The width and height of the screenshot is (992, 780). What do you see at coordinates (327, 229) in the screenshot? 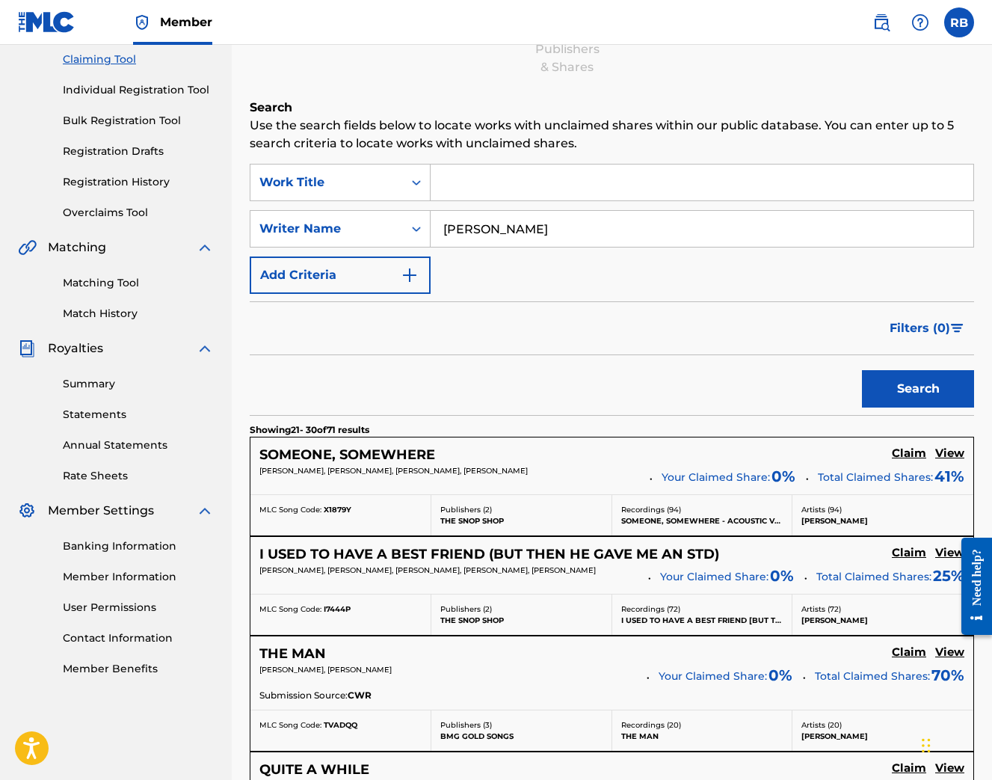
I see `div: Writer Name` at bounding box center [327, 229].